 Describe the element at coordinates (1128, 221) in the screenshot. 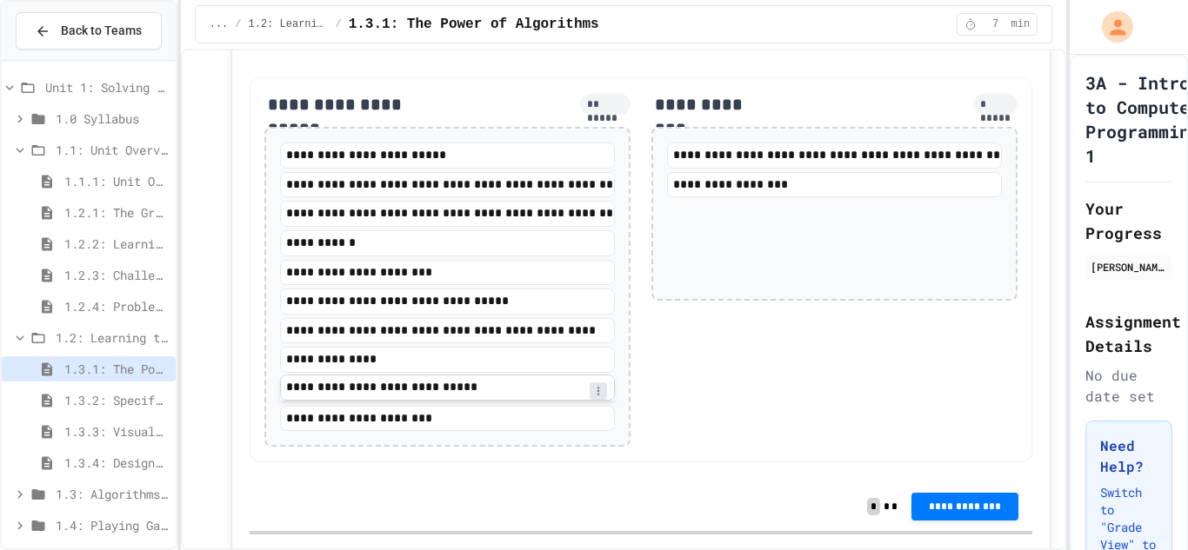

I see `h2: Your Progress` at that location.